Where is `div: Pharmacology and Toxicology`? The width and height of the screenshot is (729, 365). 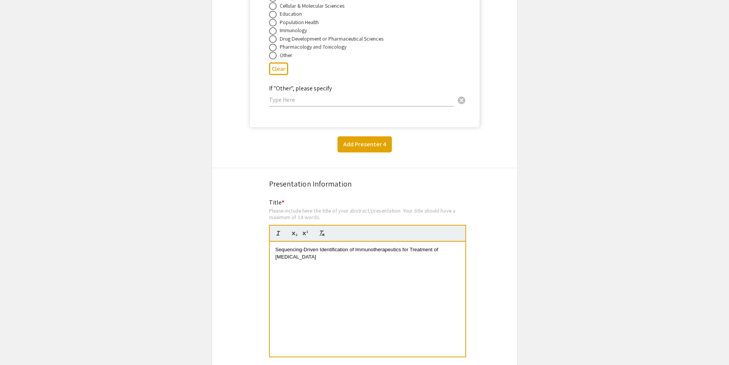 div: Pharmacology and Toxicology is located at coordinates (313, 47).